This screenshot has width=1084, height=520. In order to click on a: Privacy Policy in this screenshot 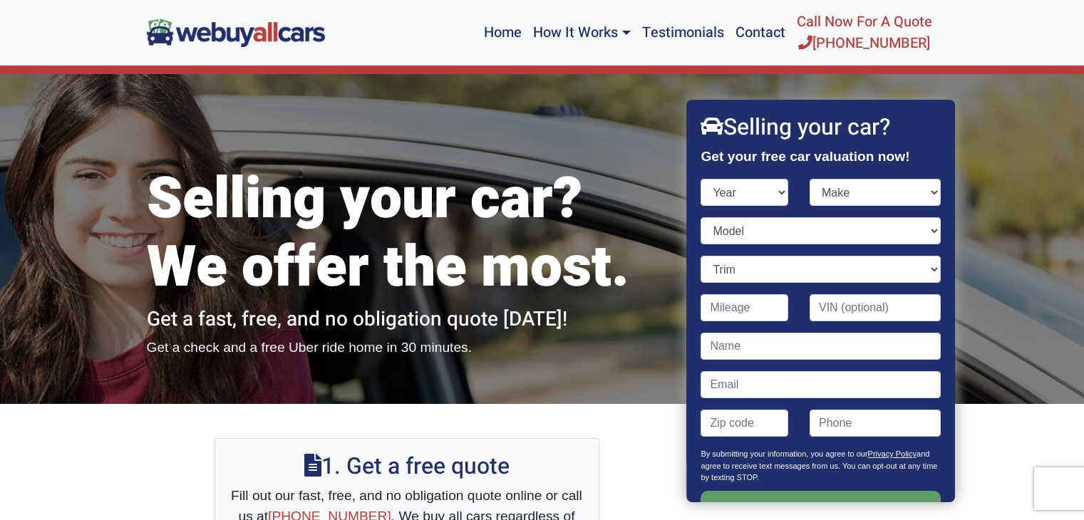, I will do `click(892, 454)`.